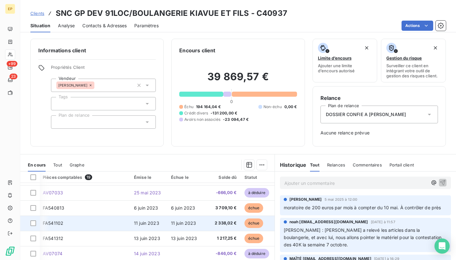 Image resolution: width=456 pixels, height=260 pixels. What do you see at coordinates (222, 192) in the screenshot?
I see `span: -666,00 €` at bounding box center [222, 192].